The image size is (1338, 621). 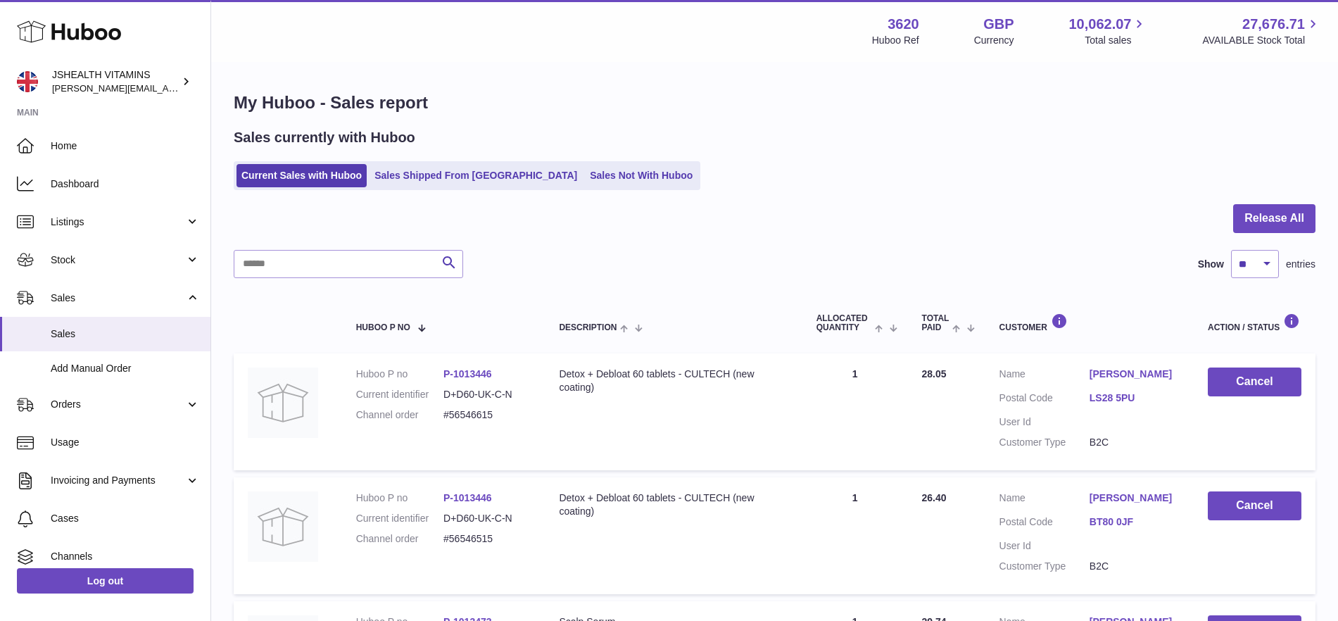 I want to click on span: Total sales, so click(x=1116, y=40).